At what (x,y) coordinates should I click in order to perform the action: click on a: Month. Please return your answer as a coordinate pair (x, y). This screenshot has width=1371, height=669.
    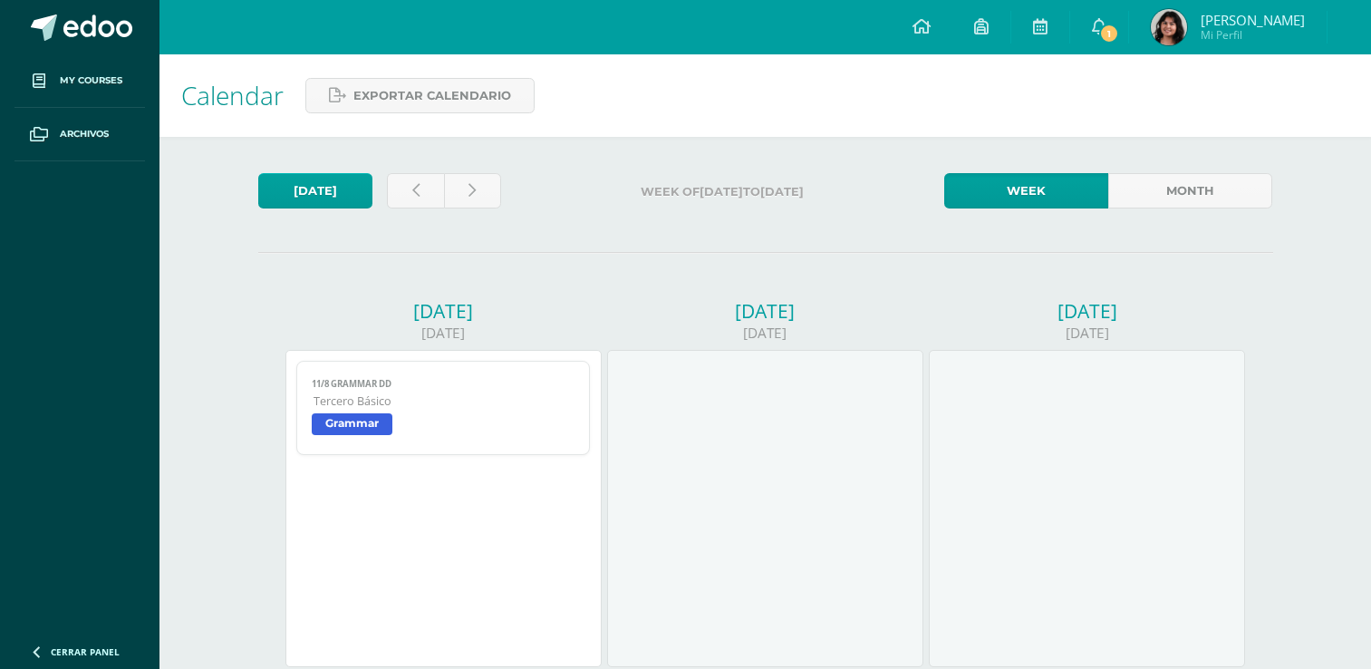
    Looking at the image, I should click on (1190, 190).